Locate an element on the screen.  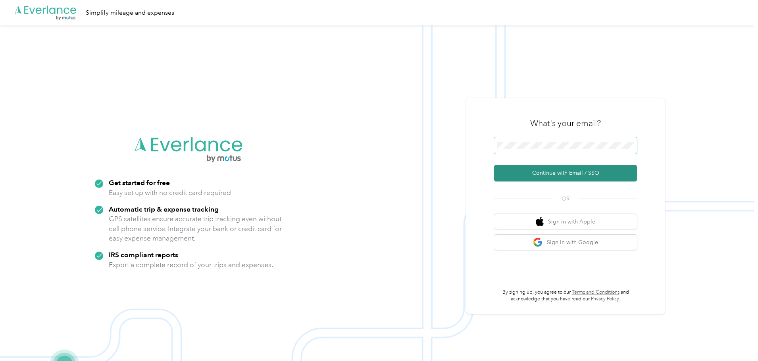
a: Terms and Conditions is located at coordinates (596, 292).